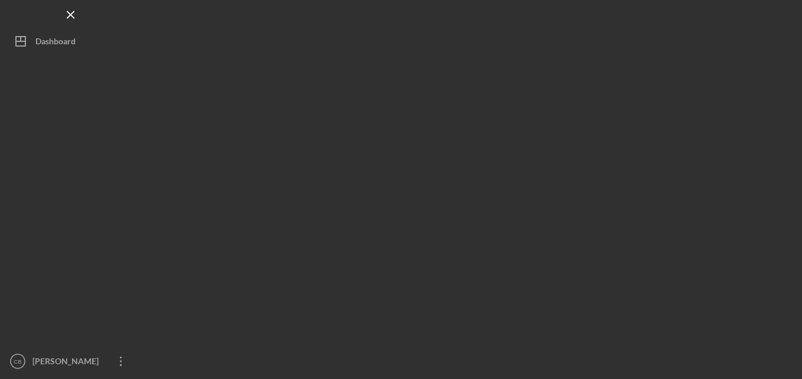 Image resolution: width=802 pixels, height=379 pixels. What do you see at coordinates (17, 361) in the screenshot?
I see `text: CB` at bounding box center [17, 361].